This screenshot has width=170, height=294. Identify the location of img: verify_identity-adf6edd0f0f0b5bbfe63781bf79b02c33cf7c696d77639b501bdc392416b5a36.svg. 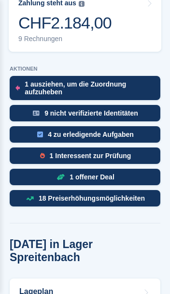
(36, 113).